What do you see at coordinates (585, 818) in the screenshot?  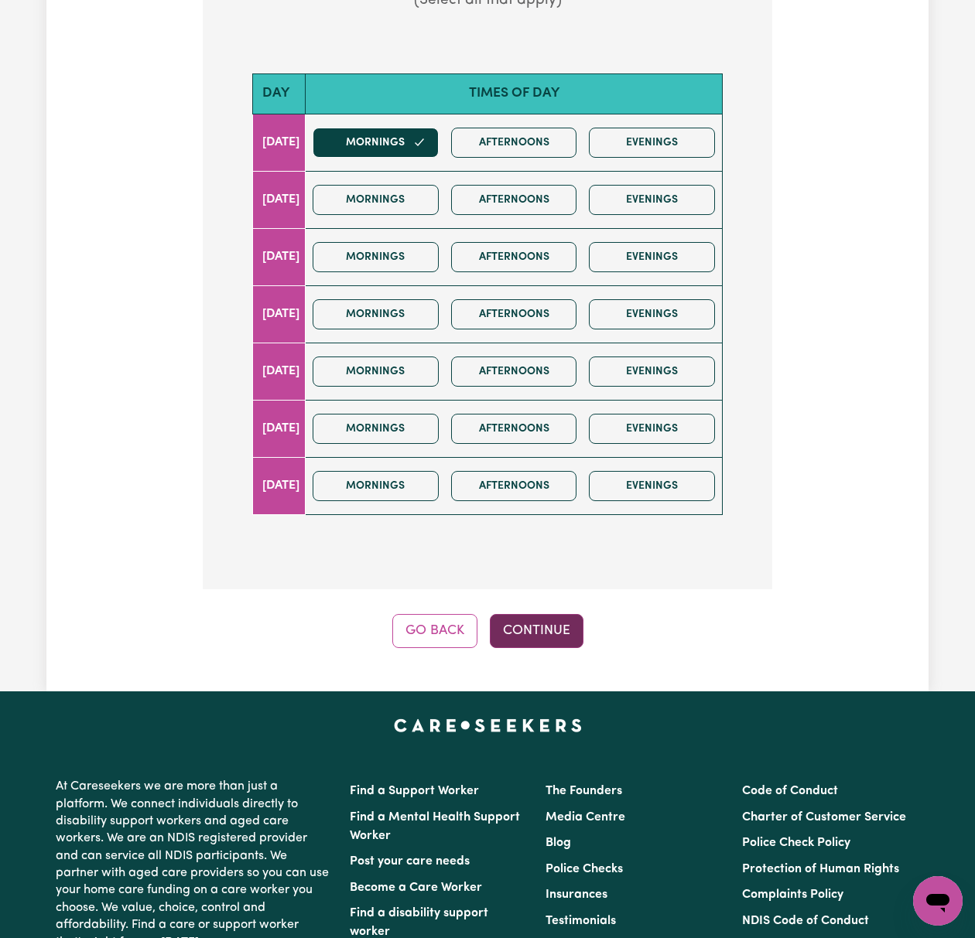 I see `a: Media Centre` at bounding box center [585, 818].